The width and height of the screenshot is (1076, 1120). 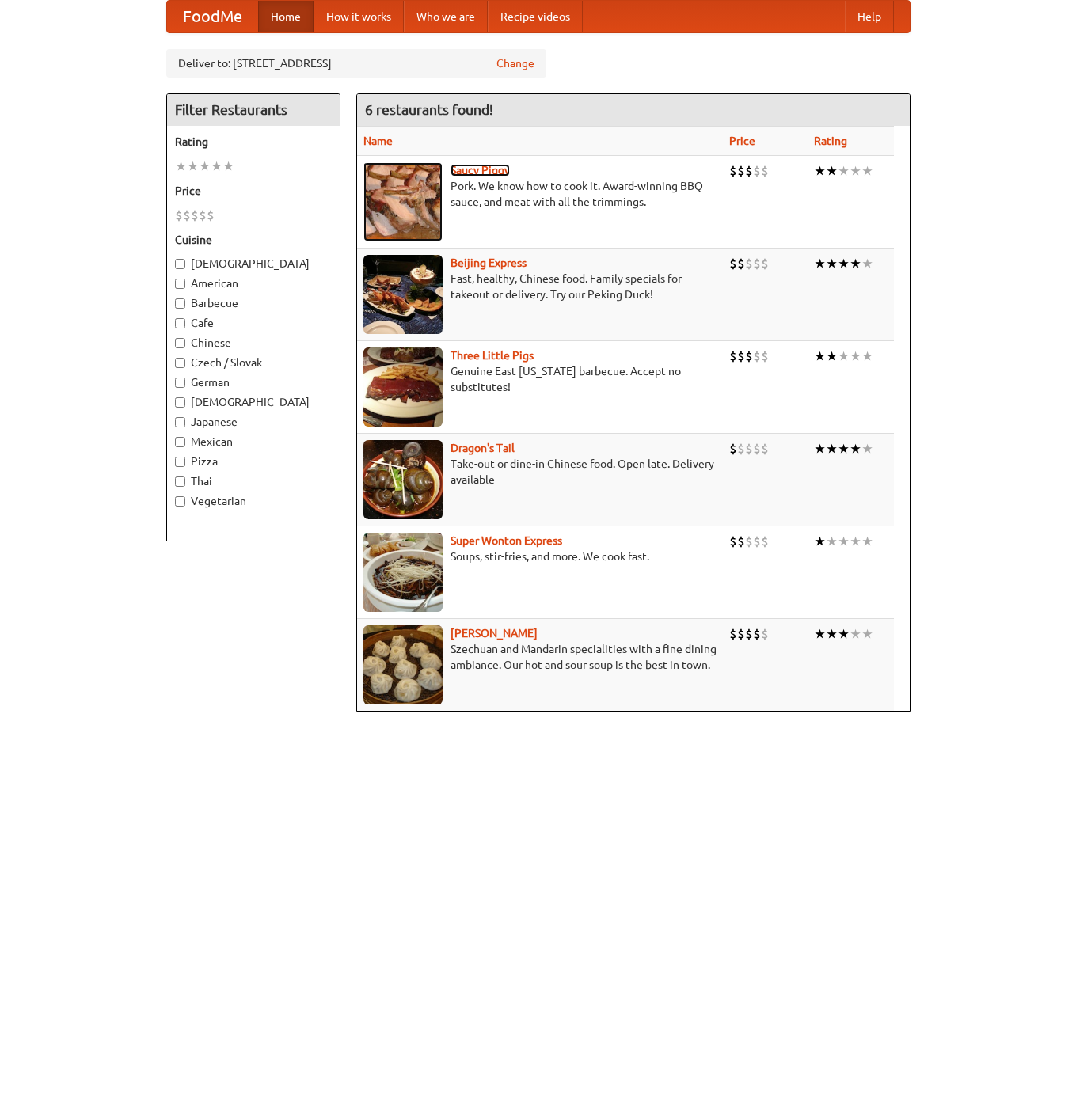 What do you see at coordinates (180, 323) in the screenshot?
I see `input: Cafe` at bounding box center [180, 323].